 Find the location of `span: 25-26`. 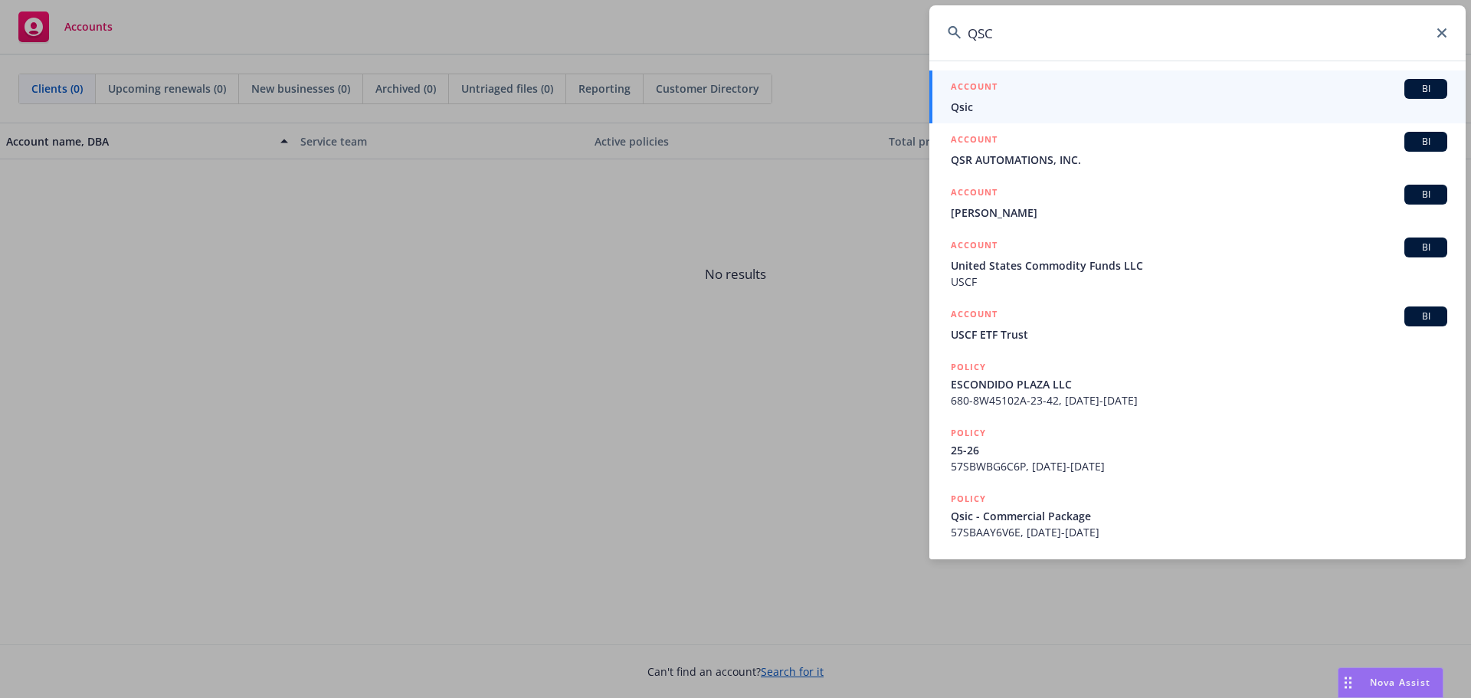

span: 25-26 is located at coordinates (1199, 450).